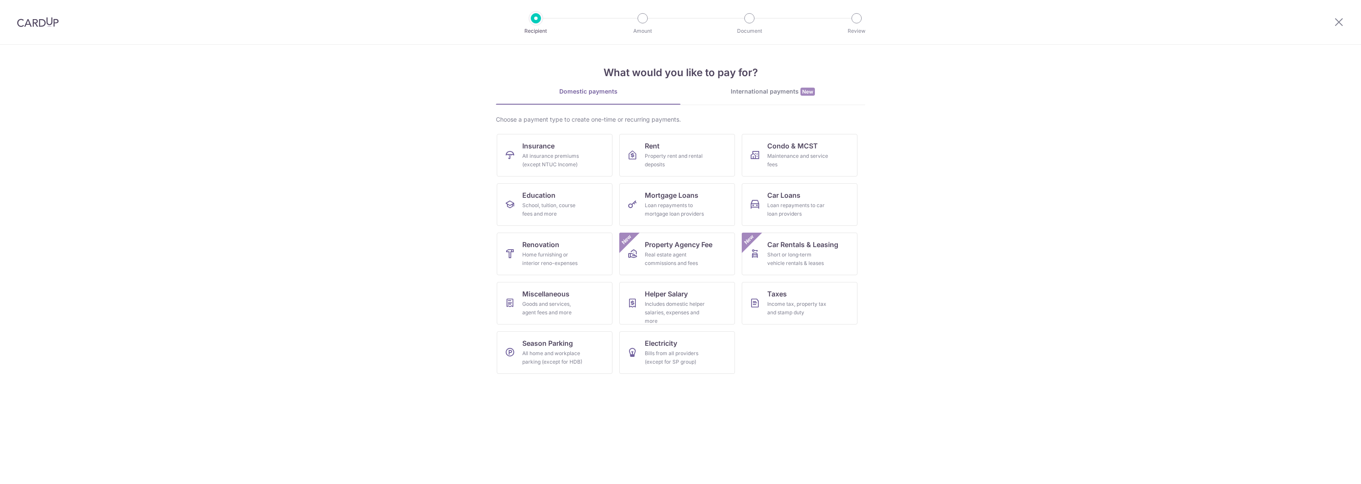 This screenshot has height=484, width=1361. What do you see at coordinates (553, 210) in the screenshot?
I see `div: School, tuition, course fees and more` at bounding box center [553, 210].